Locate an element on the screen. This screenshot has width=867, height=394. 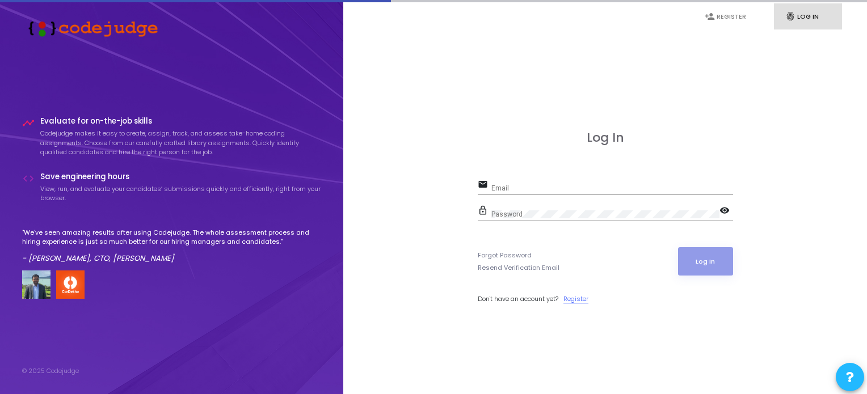
h4: Save engineering hours is located at coordinates (181, 177).